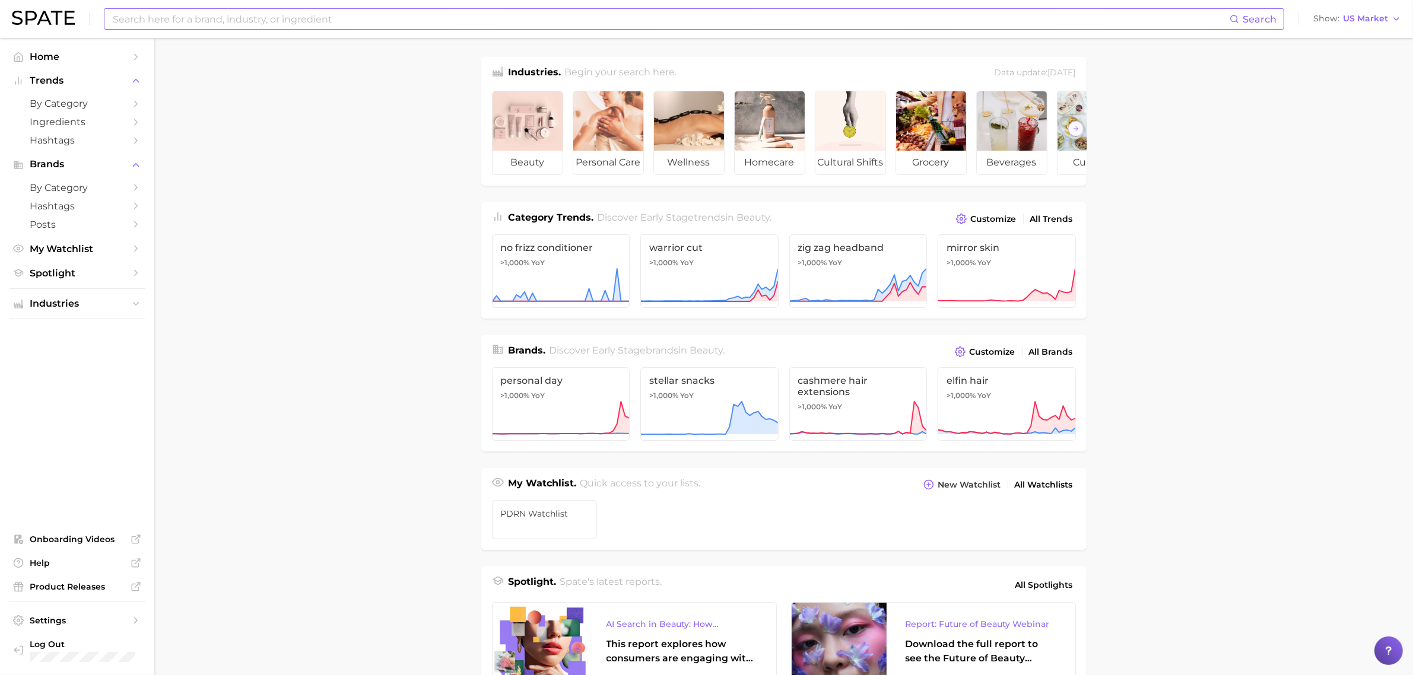  Describe the element at coordinates (850, 163) in the screenshot. I see `span: cultural shifts` at that location.